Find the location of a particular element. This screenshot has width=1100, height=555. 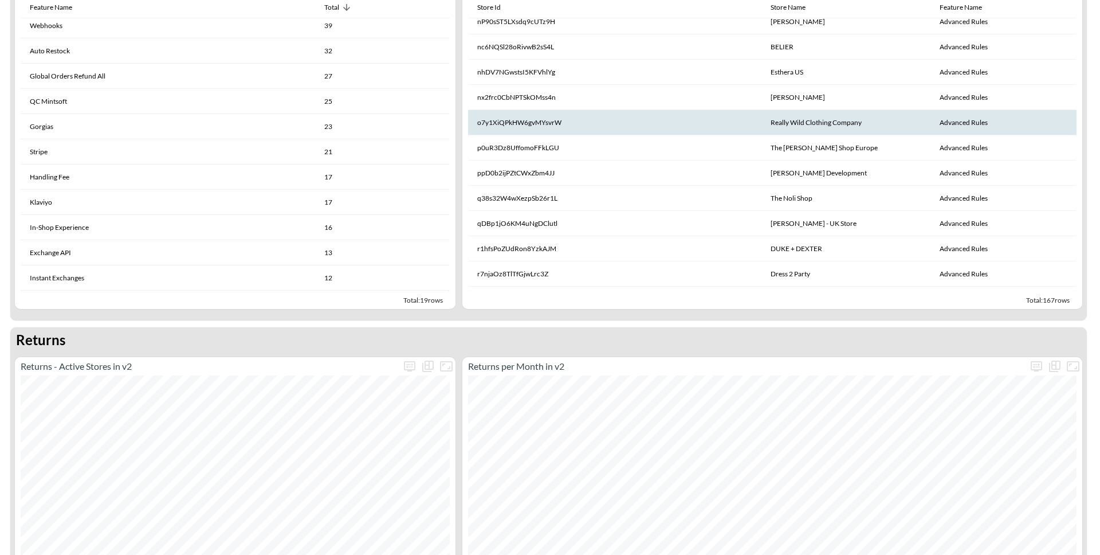

th: 27 is located at coordinates (382, 76).